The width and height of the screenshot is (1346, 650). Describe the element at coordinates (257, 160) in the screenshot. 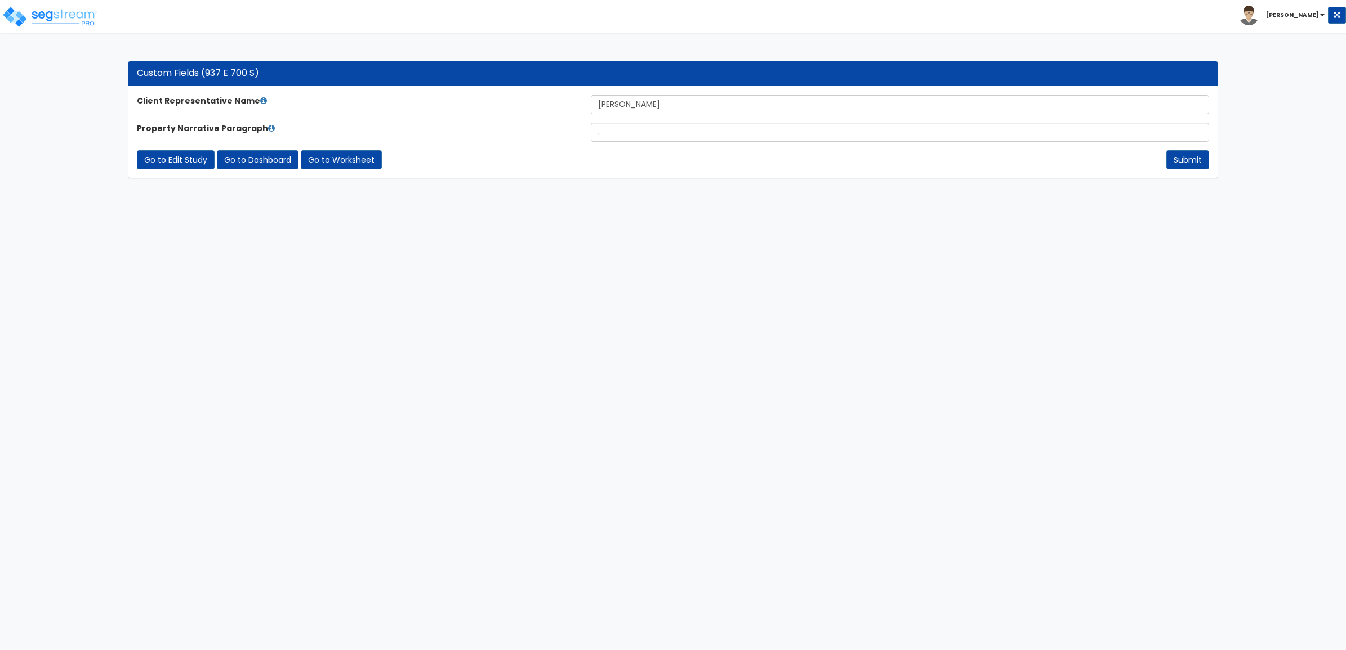

I see `a: Go to Dashboard` at that location.